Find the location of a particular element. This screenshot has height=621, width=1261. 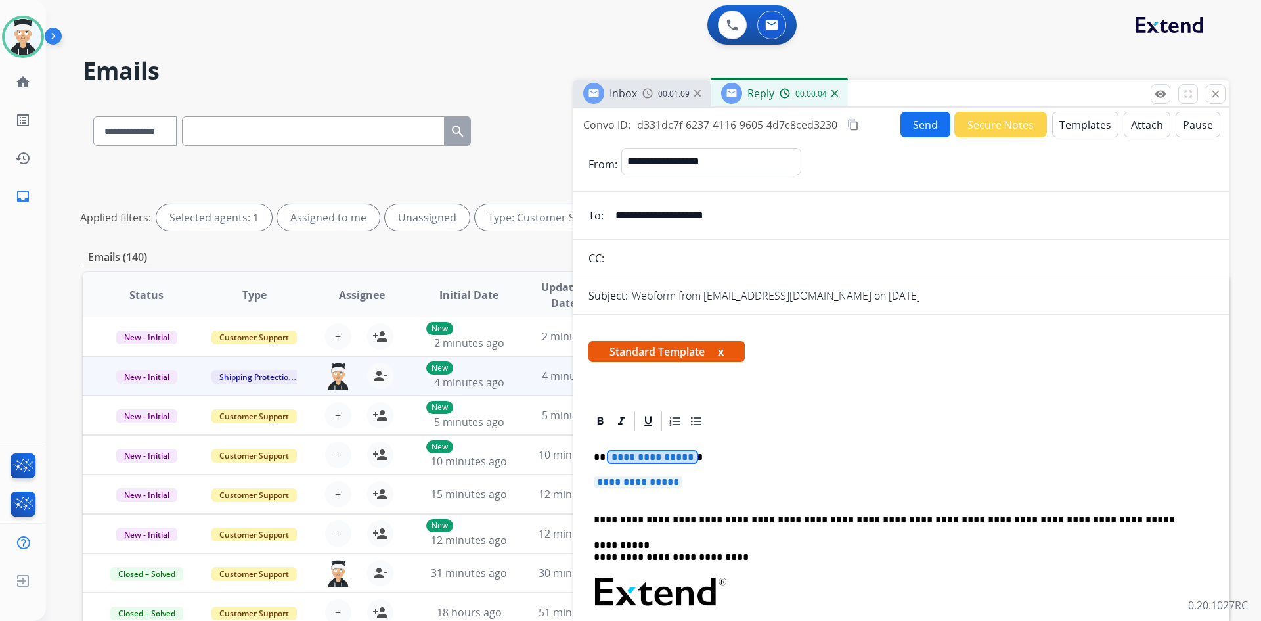

div: Bold is located at coordinates (600, 421).